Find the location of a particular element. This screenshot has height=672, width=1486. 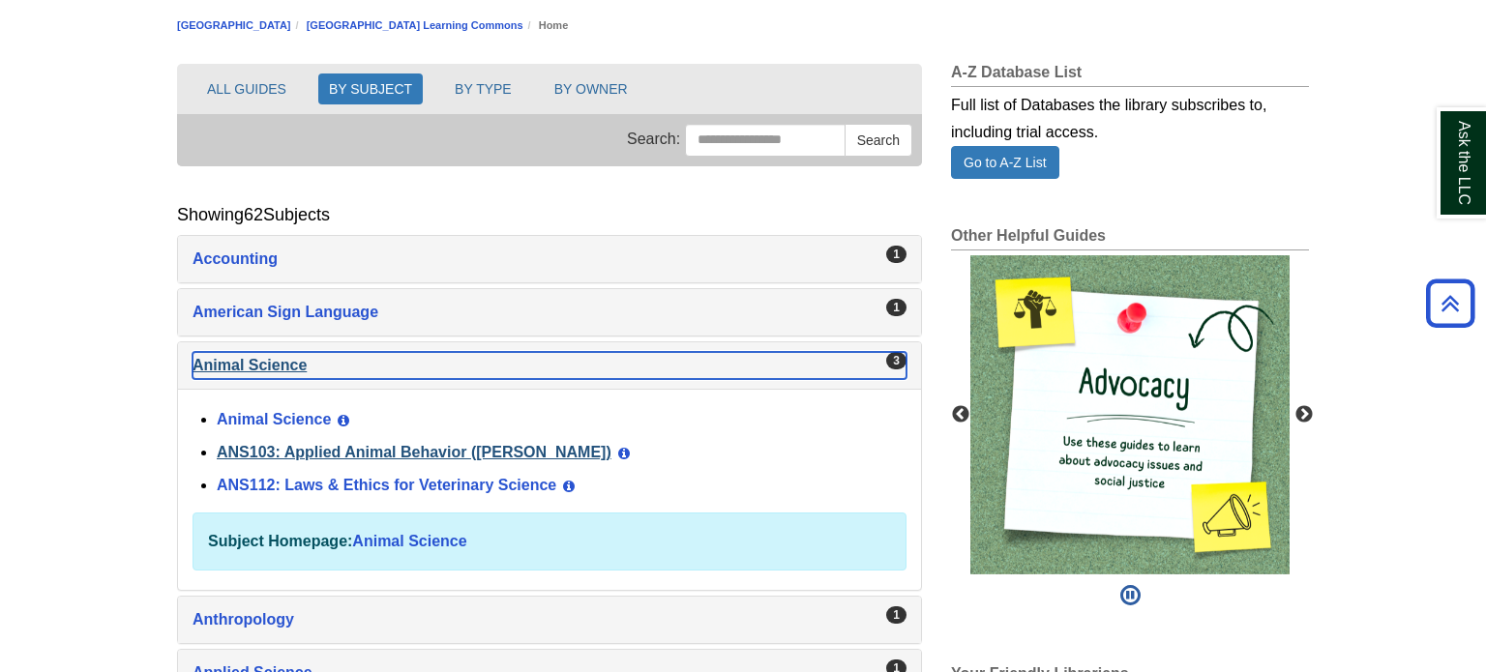

a: Anthropology is located at coordinates (549, 620).